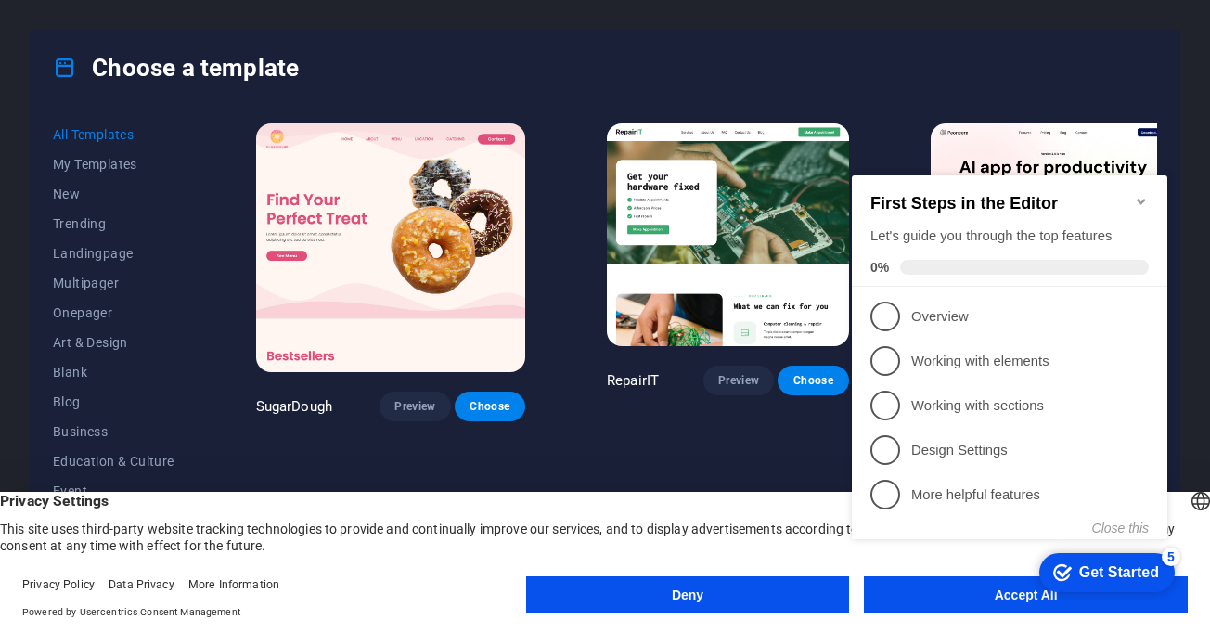 The height and width of the screenshot is (632, 1210). What do you see at coordinates (113, 164) in the screenshot?
I see `button: My Templates` at bounding box center [113, 164].